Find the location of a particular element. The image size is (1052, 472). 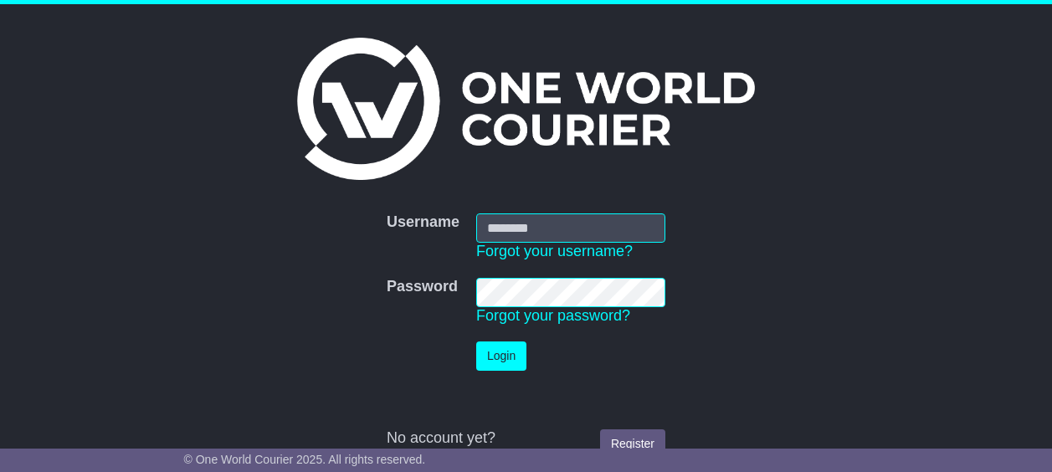

label: Username is located at coordinates (423, 223).